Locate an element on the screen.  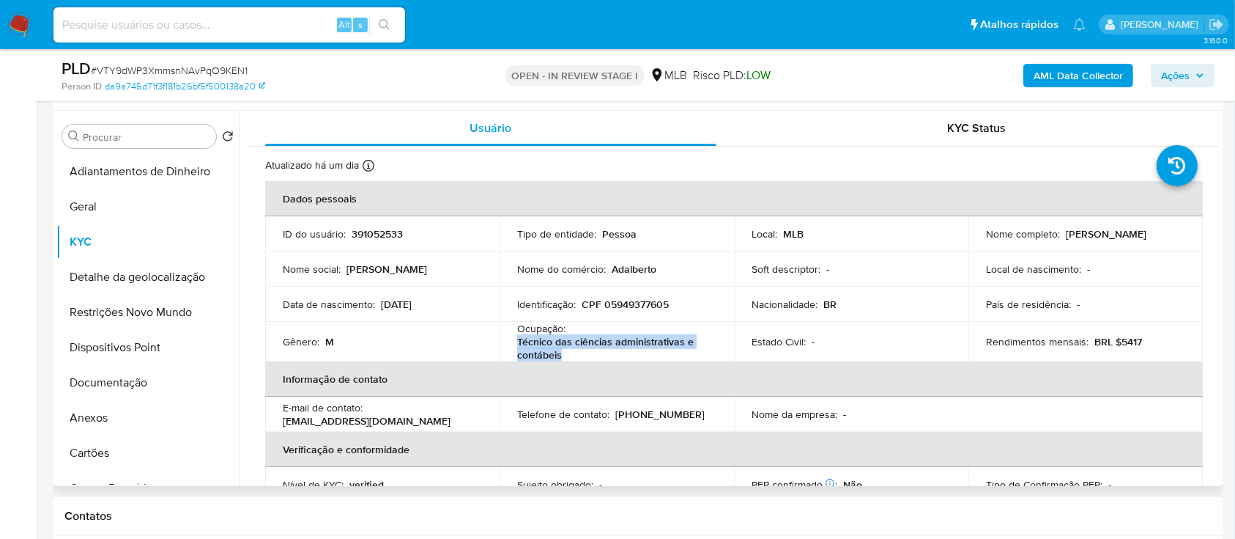
span: Ações is located at coordinates (1175, 75).